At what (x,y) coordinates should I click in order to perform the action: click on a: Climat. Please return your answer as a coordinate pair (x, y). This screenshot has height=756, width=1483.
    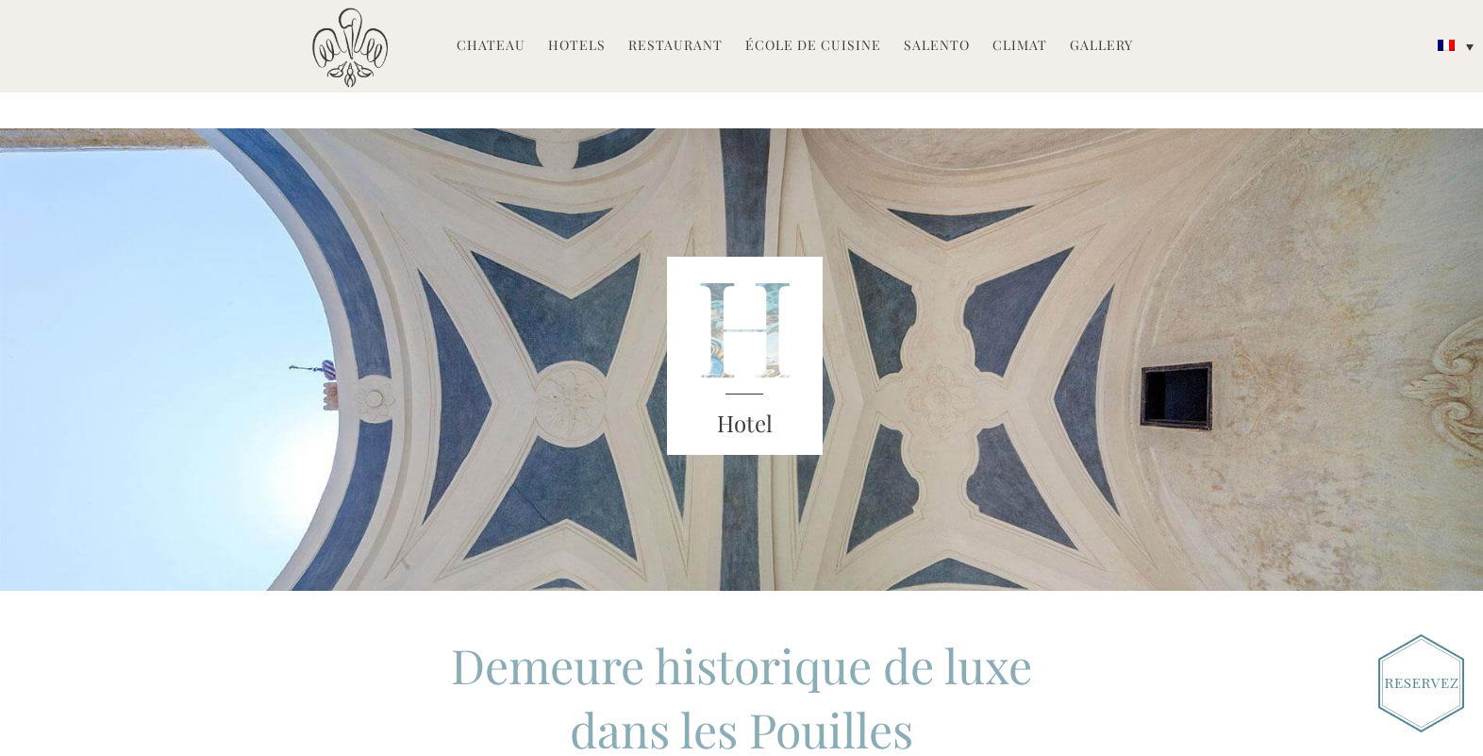
    Looking at the image, I should click on (1020, 46).